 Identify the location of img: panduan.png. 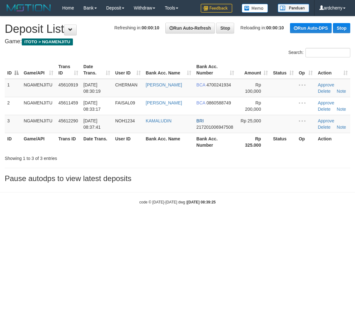
(294, 8).